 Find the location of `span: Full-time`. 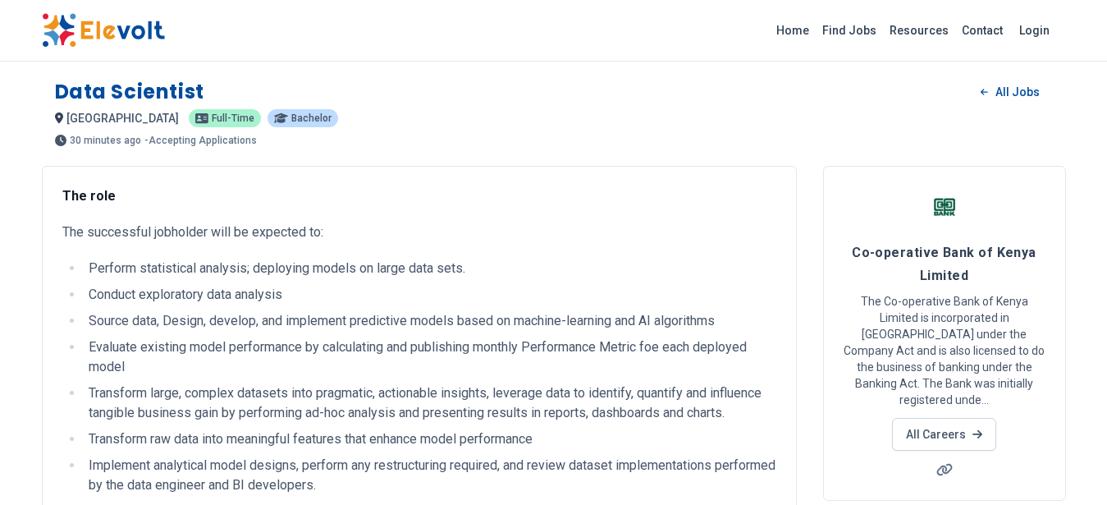

span: Full-time is located at coordinates (233, 118).